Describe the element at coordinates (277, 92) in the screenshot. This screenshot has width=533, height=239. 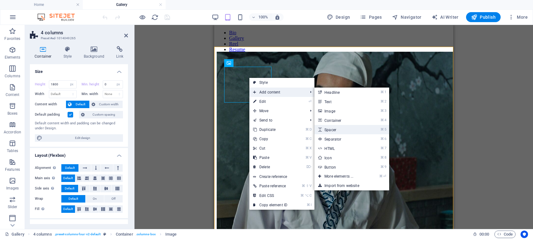
I see `span: Add content` at that location.